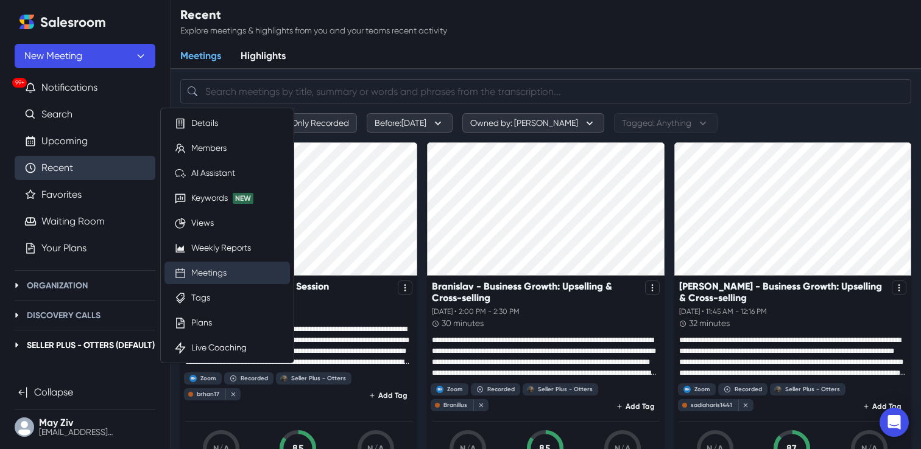 The width and height of the screenshot is (921, 449). What do you see at coordinates (54, 393) in the screenshot?
I see `p: Collapse` at bounding box center [54, 393].